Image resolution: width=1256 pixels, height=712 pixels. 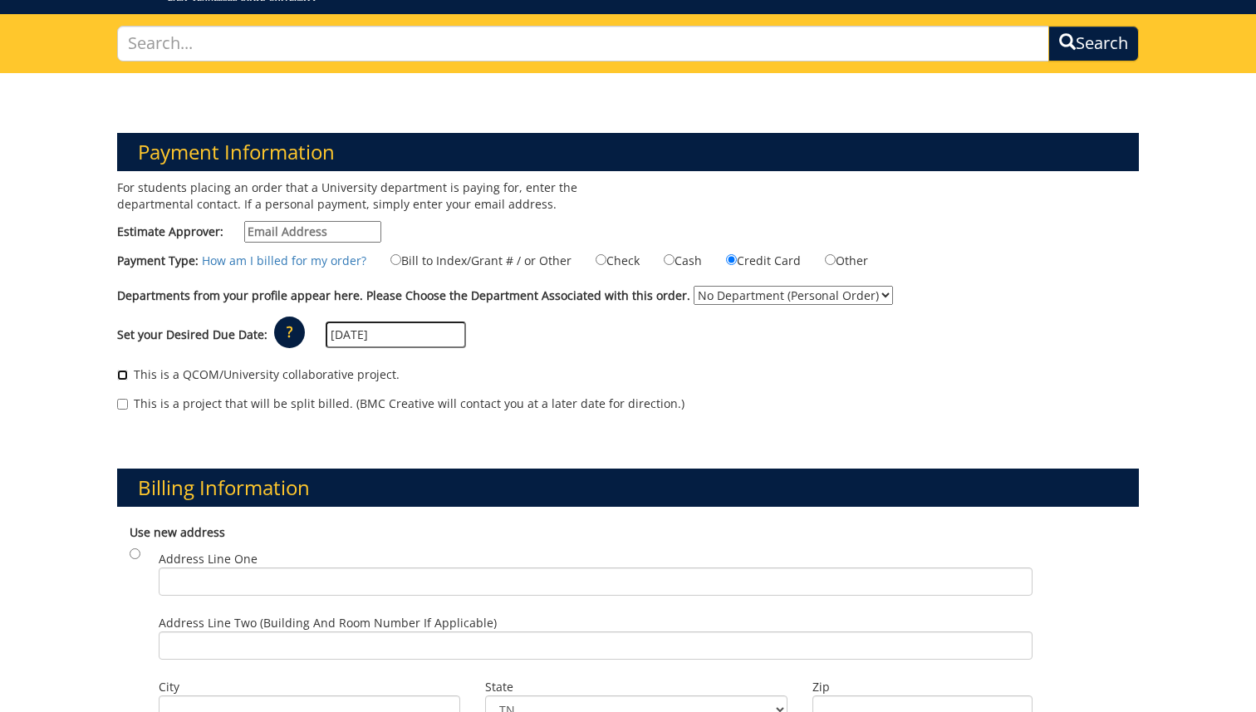 I want to click on label: This is a QCOM/University collaborative project., so click(x=258, y=375).